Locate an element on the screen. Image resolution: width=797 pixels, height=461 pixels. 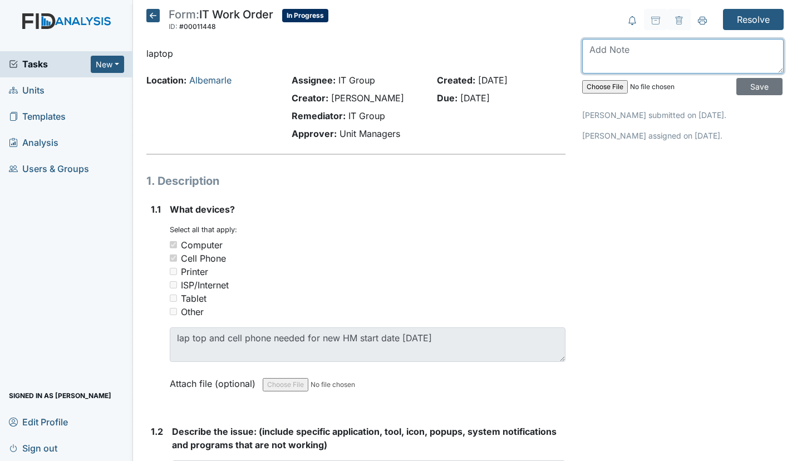
a: Albemarle is located at coordinates (210, 80).